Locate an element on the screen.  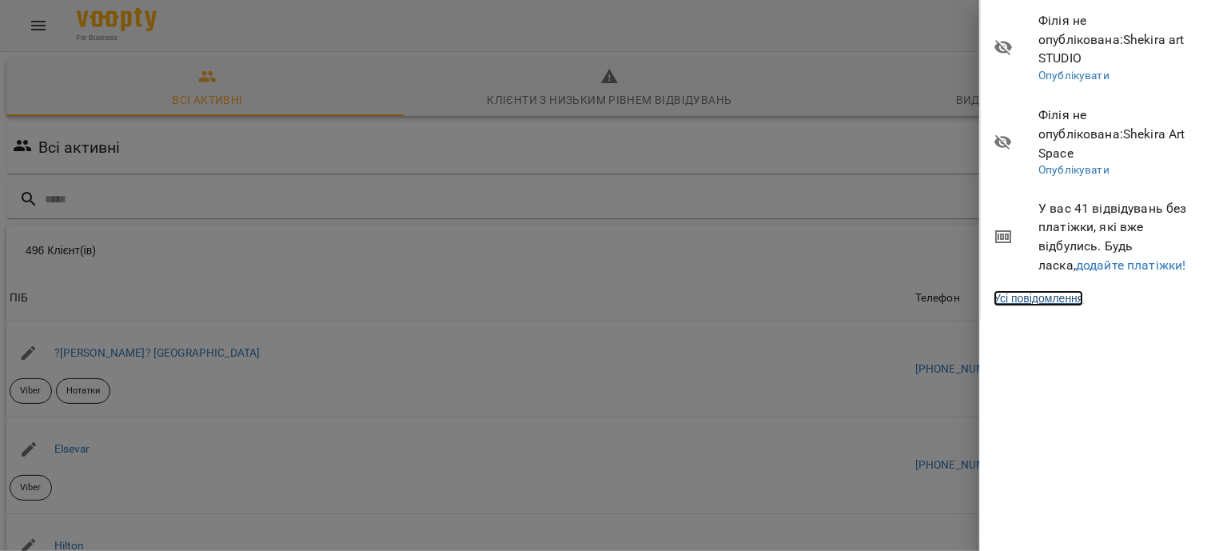
span: Філія не опублікована : Shekira art STUDIO is located at coordinates (1122, 39).